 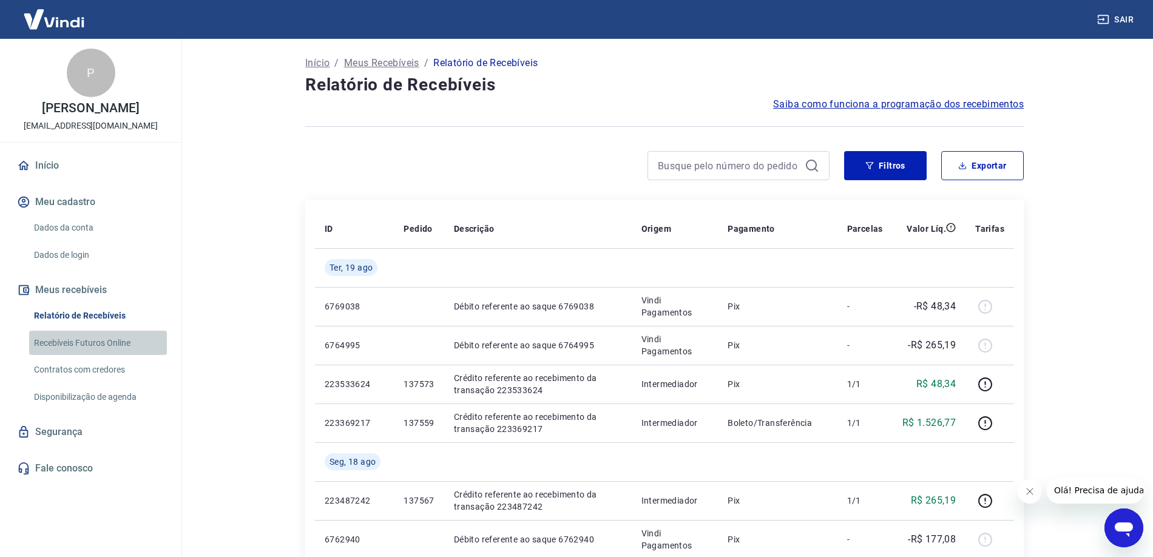 What do you see at coordinates (538, 540) in the screenshot?
I see `p: Débito referente ao saque 6762940` at bounding box center [538, 540].